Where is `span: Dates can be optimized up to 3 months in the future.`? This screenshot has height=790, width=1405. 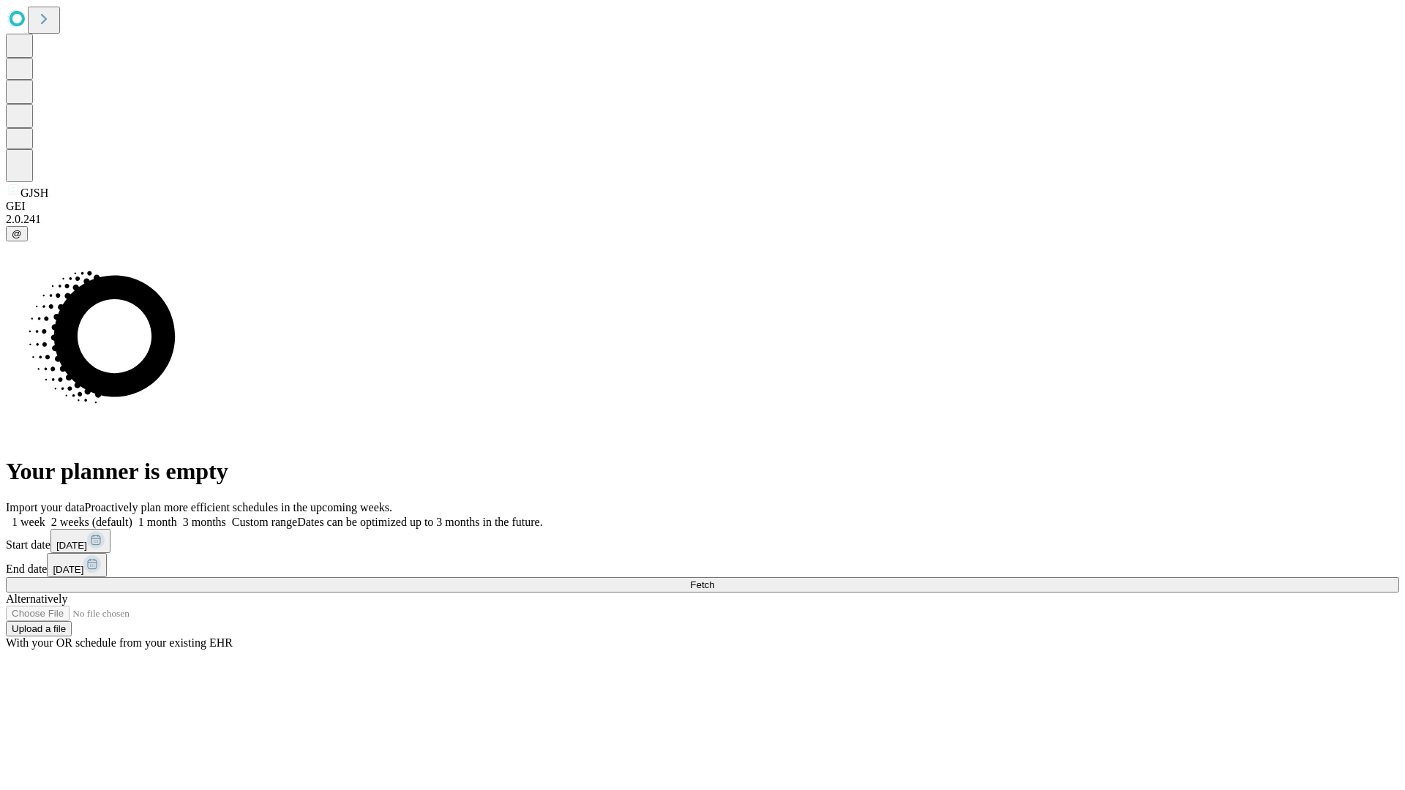
span: Dates can be optimized up to 3 months in the future. is located at coordinates (419, 522).